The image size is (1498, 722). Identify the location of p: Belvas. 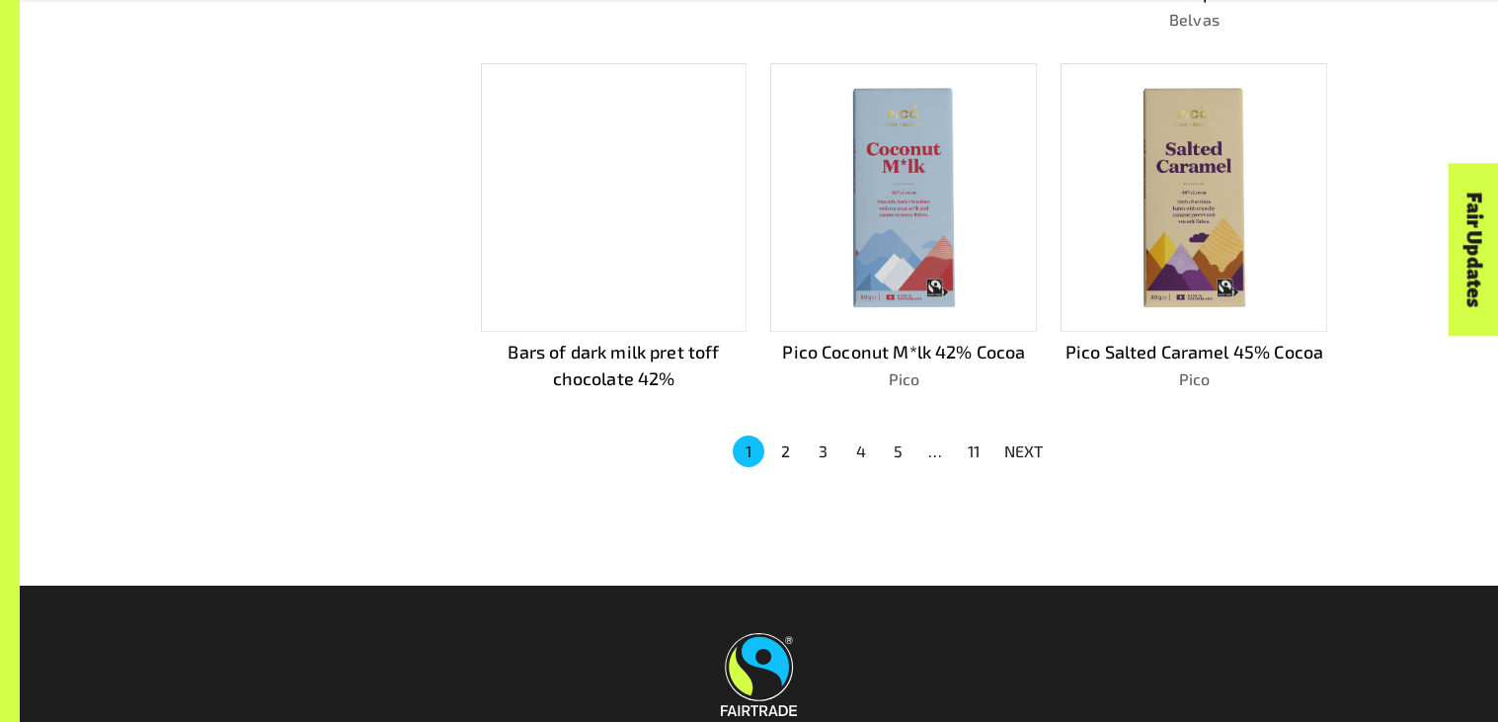
(1194, 20).